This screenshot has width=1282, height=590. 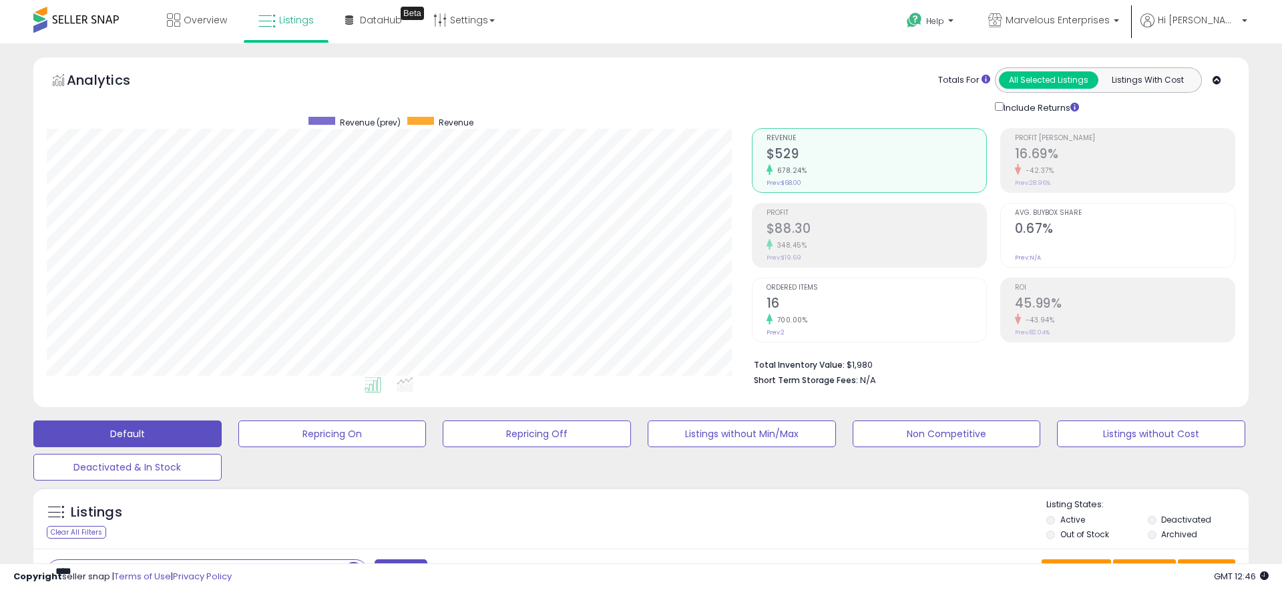 I want to click on h5: Listings, so click(x=96, y=513).